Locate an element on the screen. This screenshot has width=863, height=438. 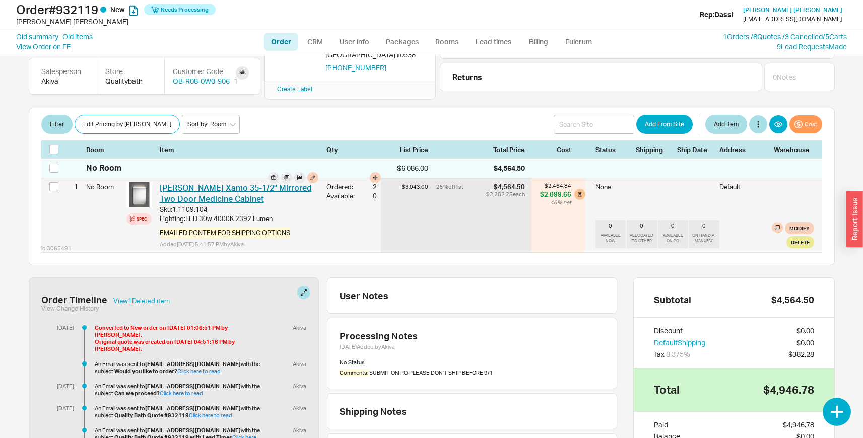
div: Salesperson is located at coordinates (63, 72).